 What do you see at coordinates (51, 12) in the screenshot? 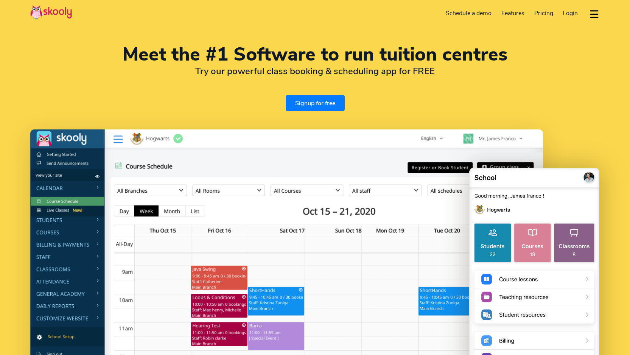
I see `img: Skooly` at bounding box center [51, 12].